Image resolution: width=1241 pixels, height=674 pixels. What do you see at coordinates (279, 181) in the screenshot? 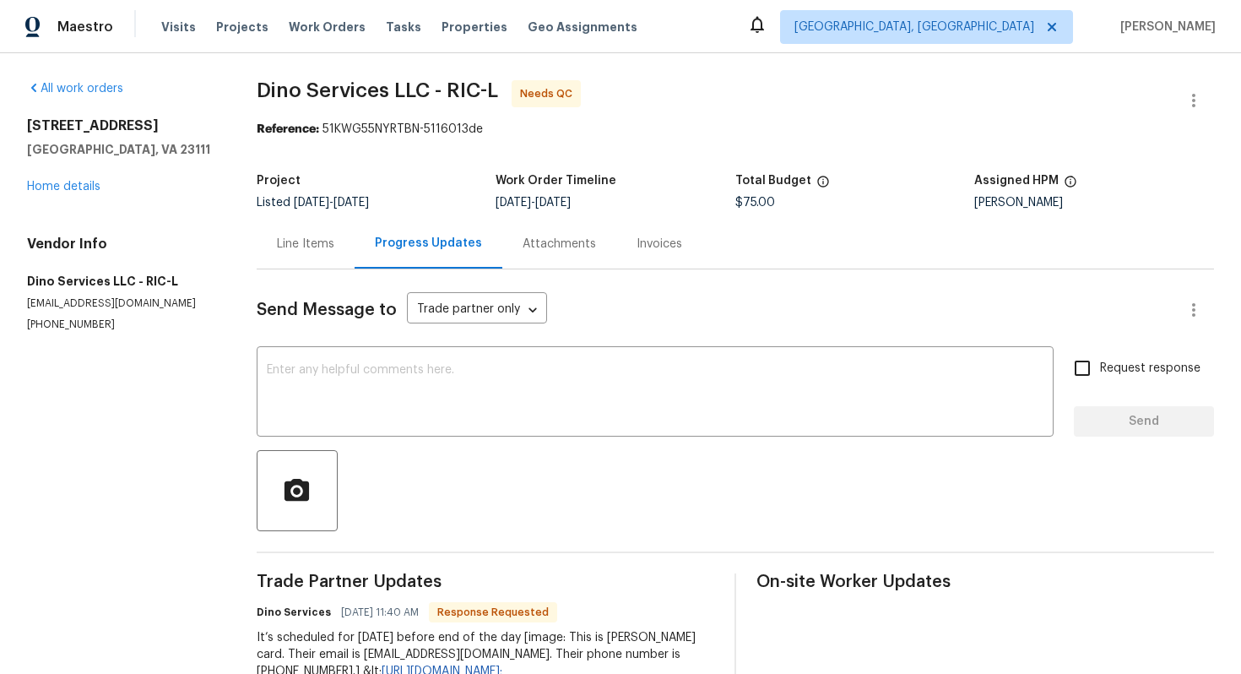
I see `h5: Project` at bounding box center [279, 181].